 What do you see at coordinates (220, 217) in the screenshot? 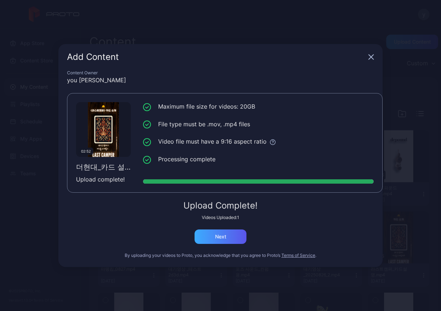
I see `div: Videos Uploaded: 1` at bounding box center [220, 217].